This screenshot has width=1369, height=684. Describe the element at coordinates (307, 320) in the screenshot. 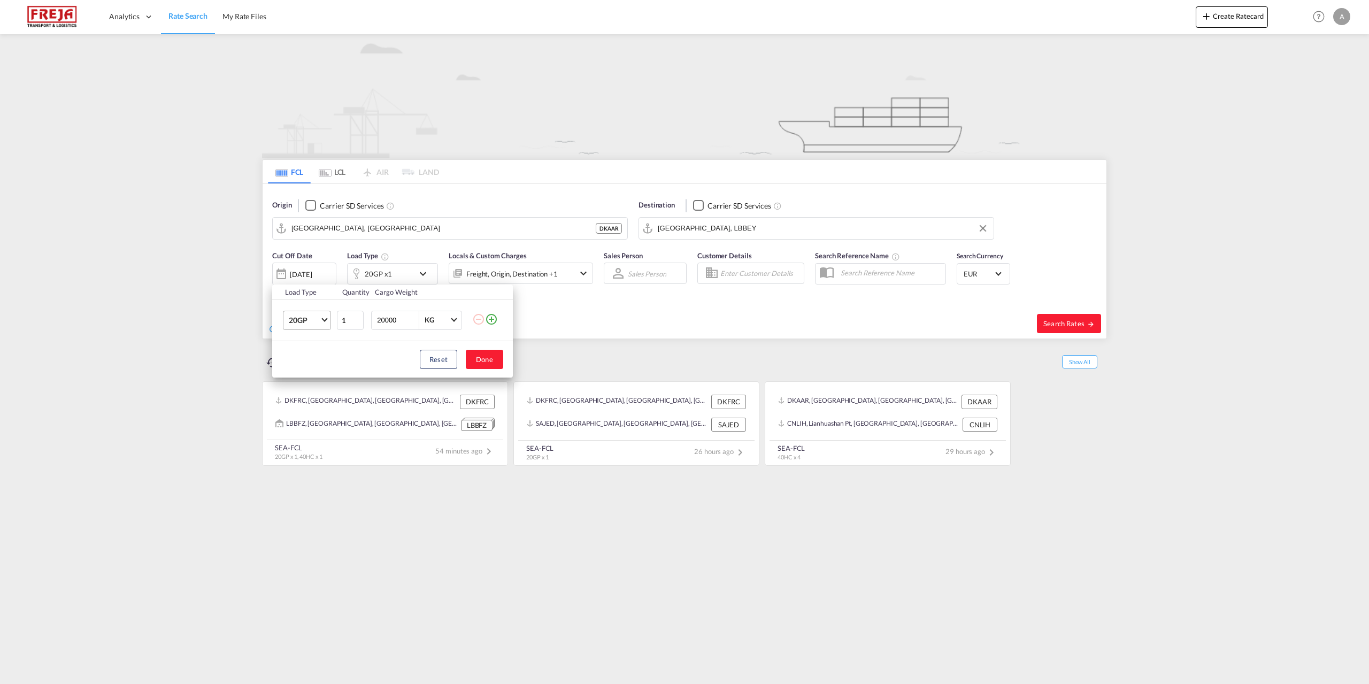

I see `md-select: Choose: 20GP` at that location.